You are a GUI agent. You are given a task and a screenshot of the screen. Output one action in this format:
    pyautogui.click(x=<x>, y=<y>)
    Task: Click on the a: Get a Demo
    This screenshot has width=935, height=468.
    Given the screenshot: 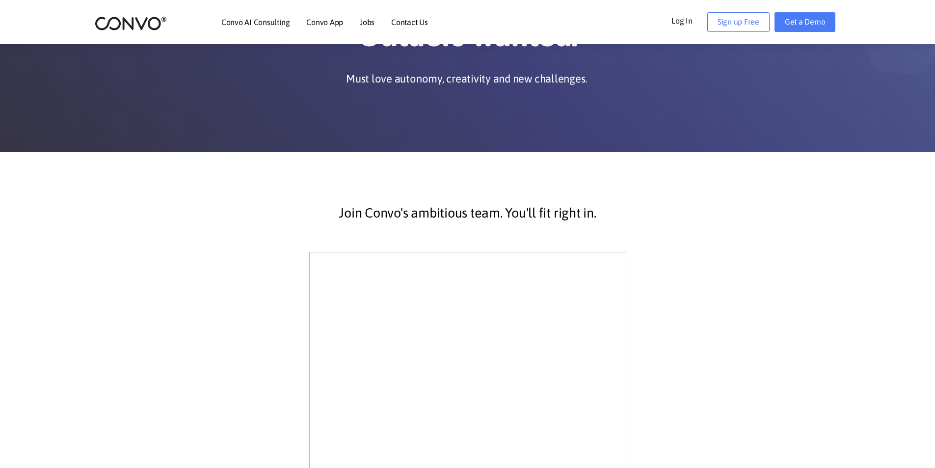 What is the action you would take?
    pyautogui.click(x=805, y=22)
    